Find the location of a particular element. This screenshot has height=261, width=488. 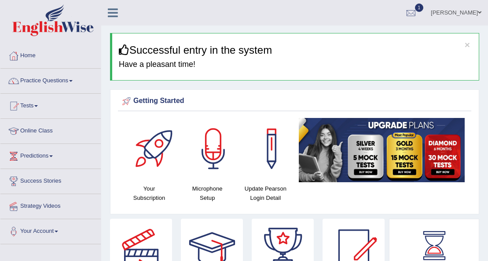

a: Success Stories is located at coordinates (51, 180).